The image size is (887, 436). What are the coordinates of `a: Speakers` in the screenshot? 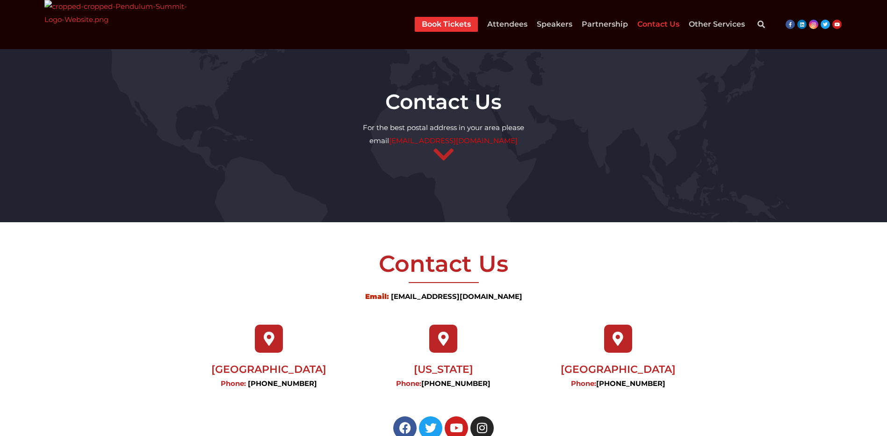 It's located at (555, 24).